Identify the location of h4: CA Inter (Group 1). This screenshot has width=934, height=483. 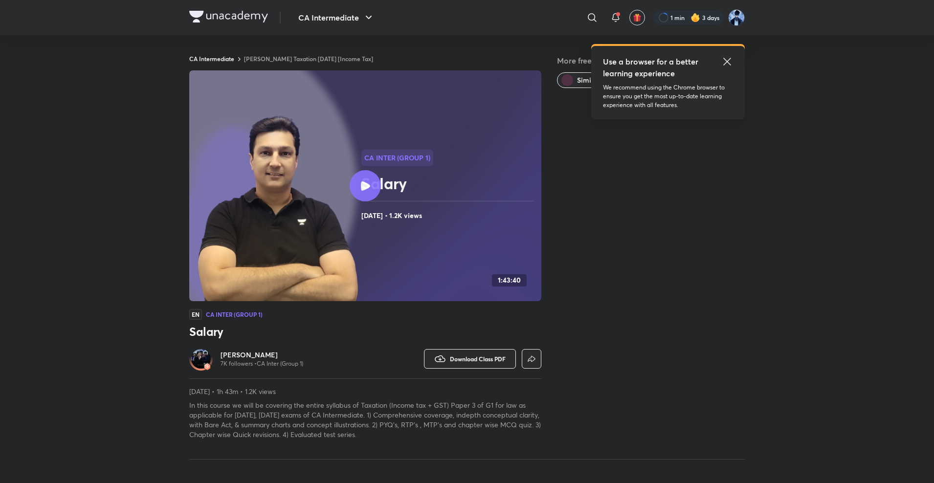
(234, 314).